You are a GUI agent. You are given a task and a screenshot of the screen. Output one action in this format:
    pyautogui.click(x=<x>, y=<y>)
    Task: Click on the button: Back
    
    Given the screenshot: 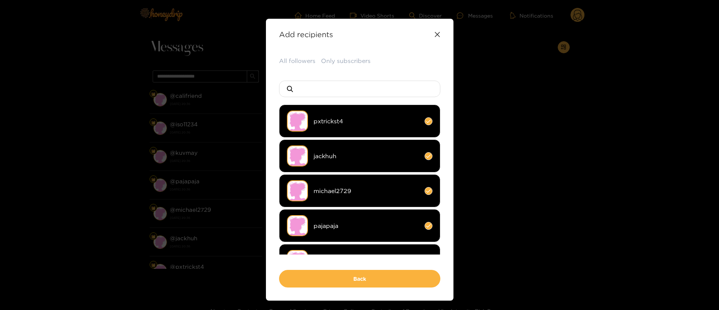 What is the action you would take?
    pyautogui.click(x=360, y=279)
    